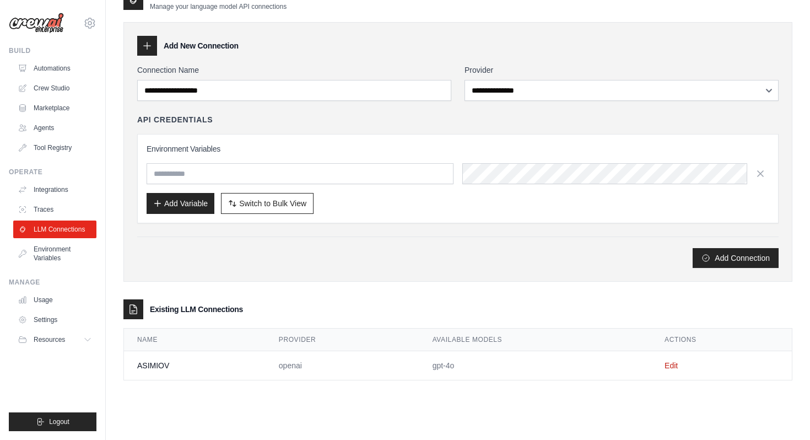  Describe the element at coordinates (342, 340) in the screenshot. I see `th: Provider` at that location.